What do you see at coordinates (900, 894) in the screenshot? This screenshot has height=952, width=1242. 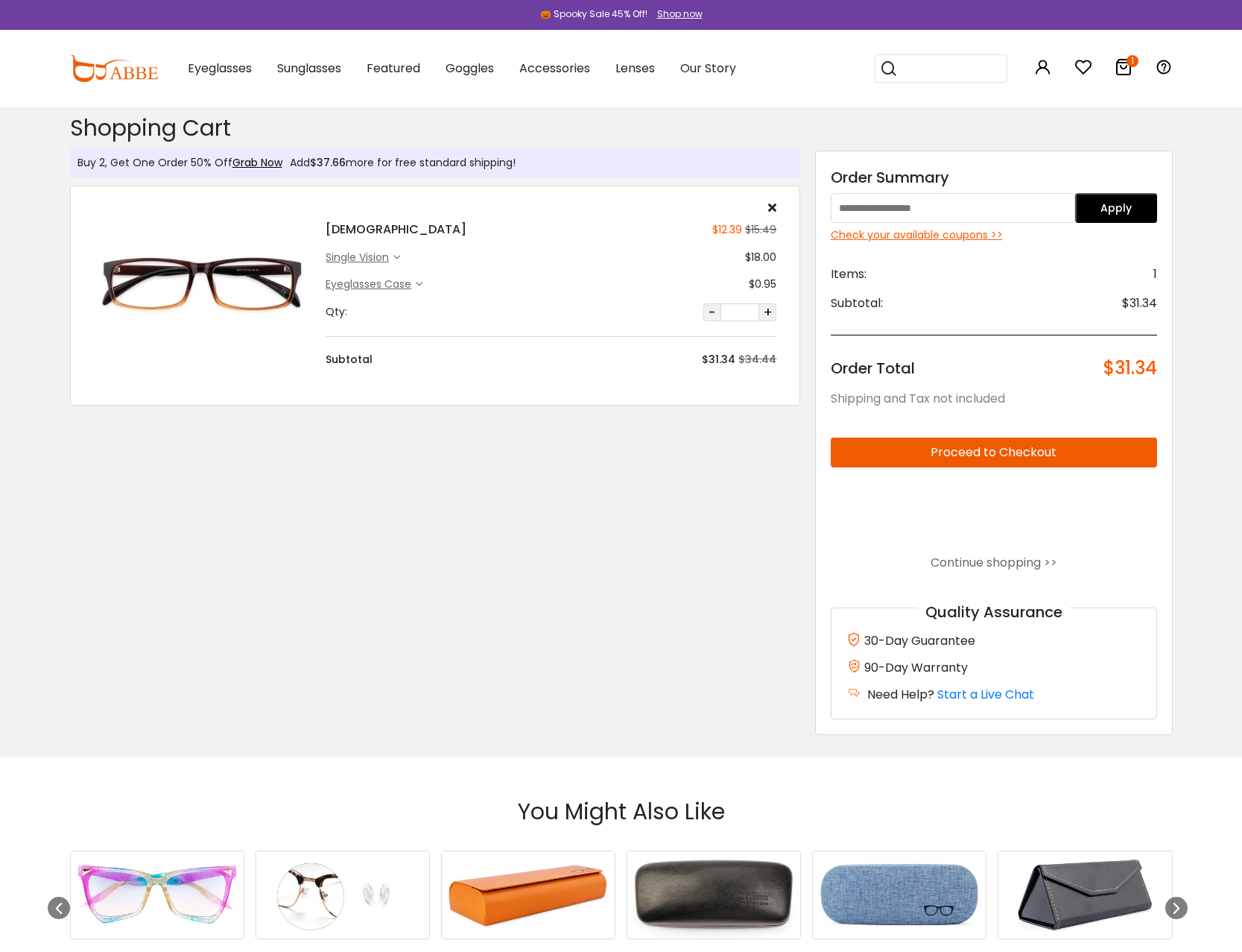 I see `img: Iron Eyeglasses Case AB06401` at bounding box center [900, 894].